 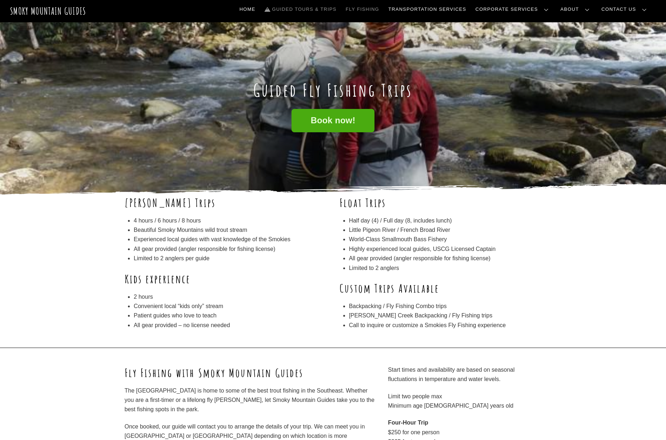 What do you see at coordinates (230, 239) in the screenshot?
I see `li: Experienced local guides with vast knowledge of the Smokies` at bounding box center [230, 239].